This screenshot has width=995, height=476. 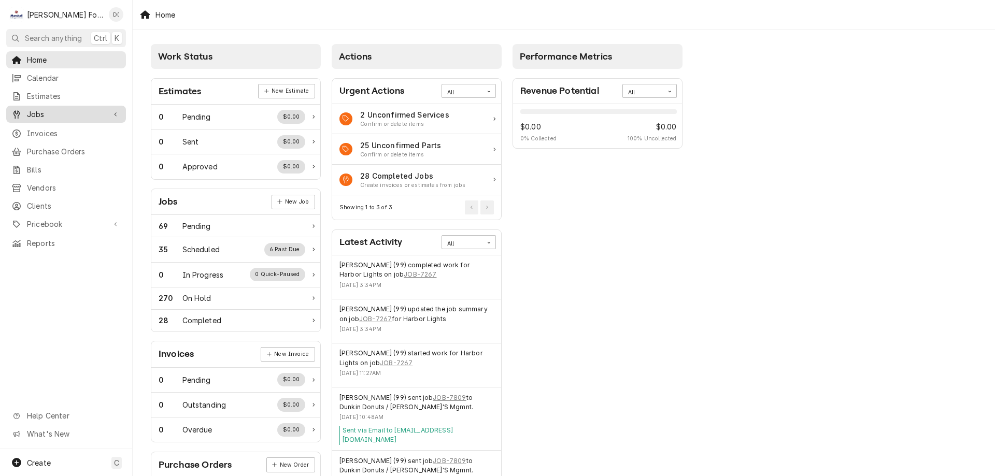 What do you see at coordinates (449, 398) in the screenshot?
I see `a: JOB-7809` at bounding box center [449, 398].